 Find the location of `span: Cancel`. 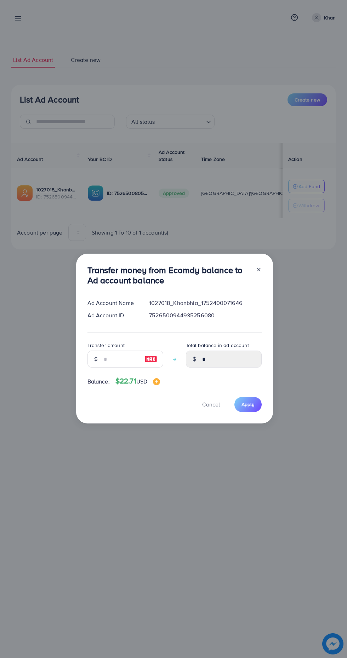

span: Cancel is located at coordinates (211, 404).